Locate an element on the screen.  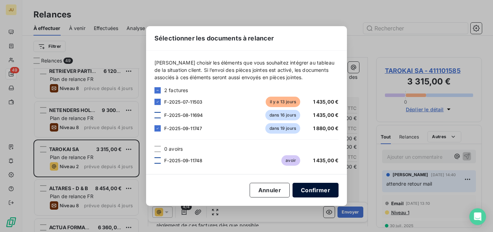
span: F-2025-08-11694 is located at coordinates (184, 115).